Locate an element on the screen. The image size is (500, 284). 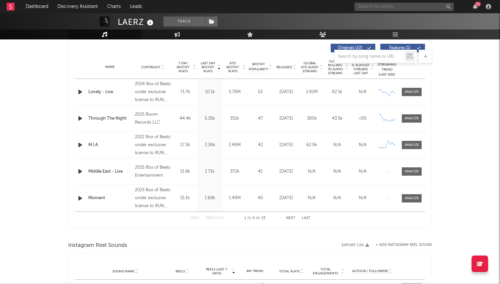
span: Features ( 1 ) is located at coordinates (400, 48).